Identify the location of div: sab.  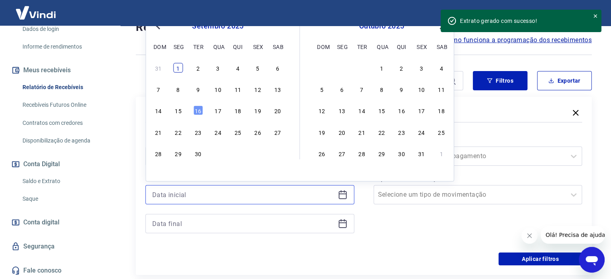
(441, 46).